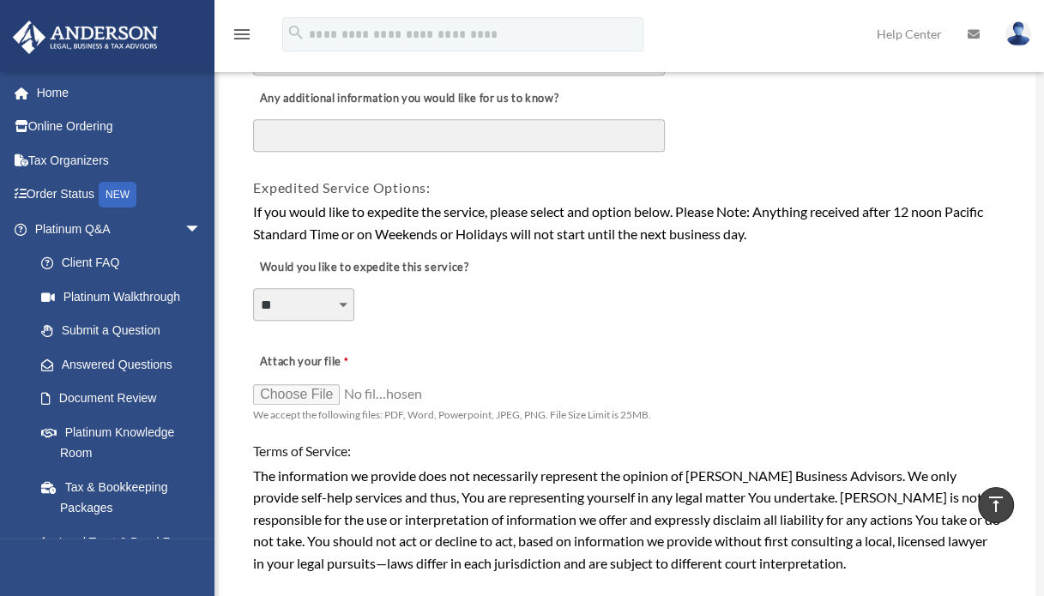 The width and height of the screenshot is (1044, 596). I want to click on a: Order StatusNEW, so click(119, 195).